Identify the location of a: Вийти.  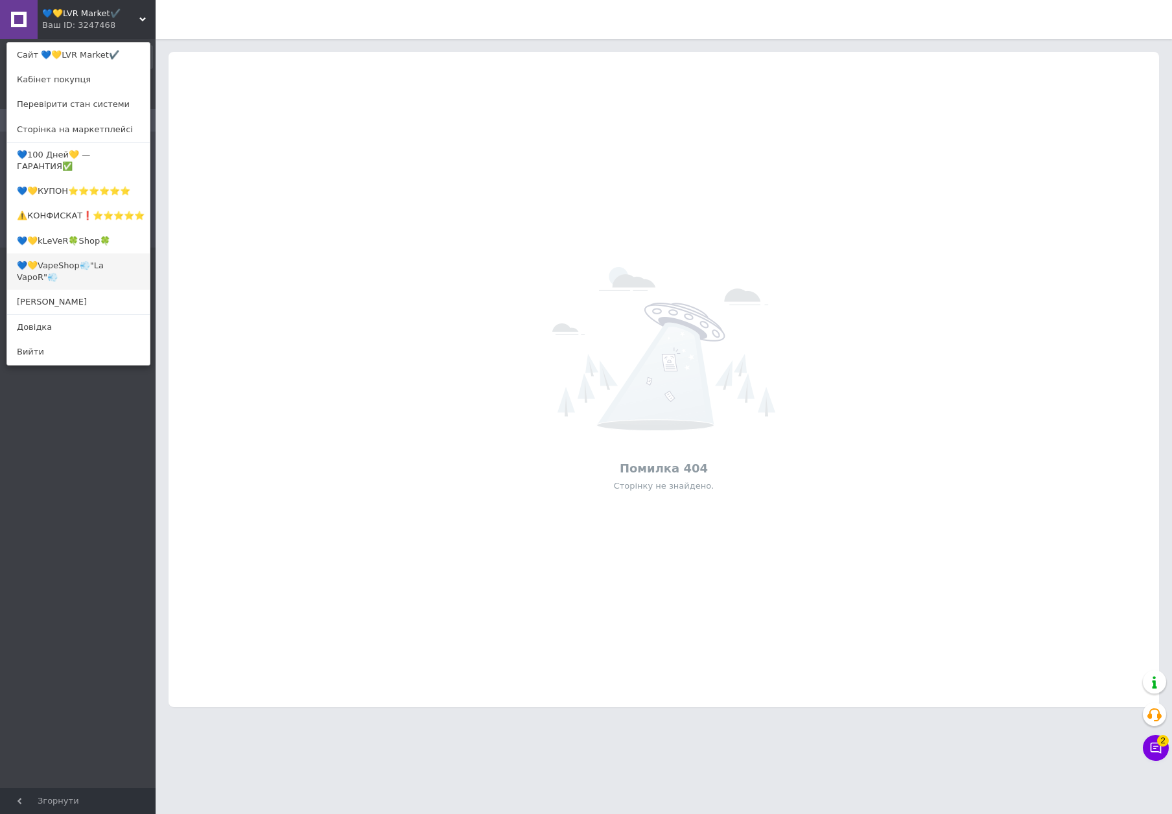
(78, 352).